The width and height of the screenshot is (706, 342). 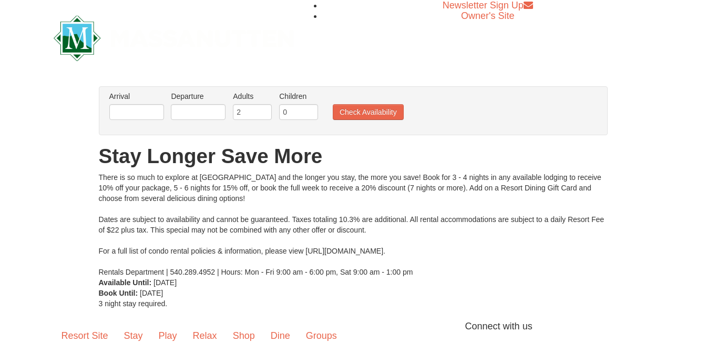 I want to click on a: Massanutten Resort, so click(x=174, y=36).